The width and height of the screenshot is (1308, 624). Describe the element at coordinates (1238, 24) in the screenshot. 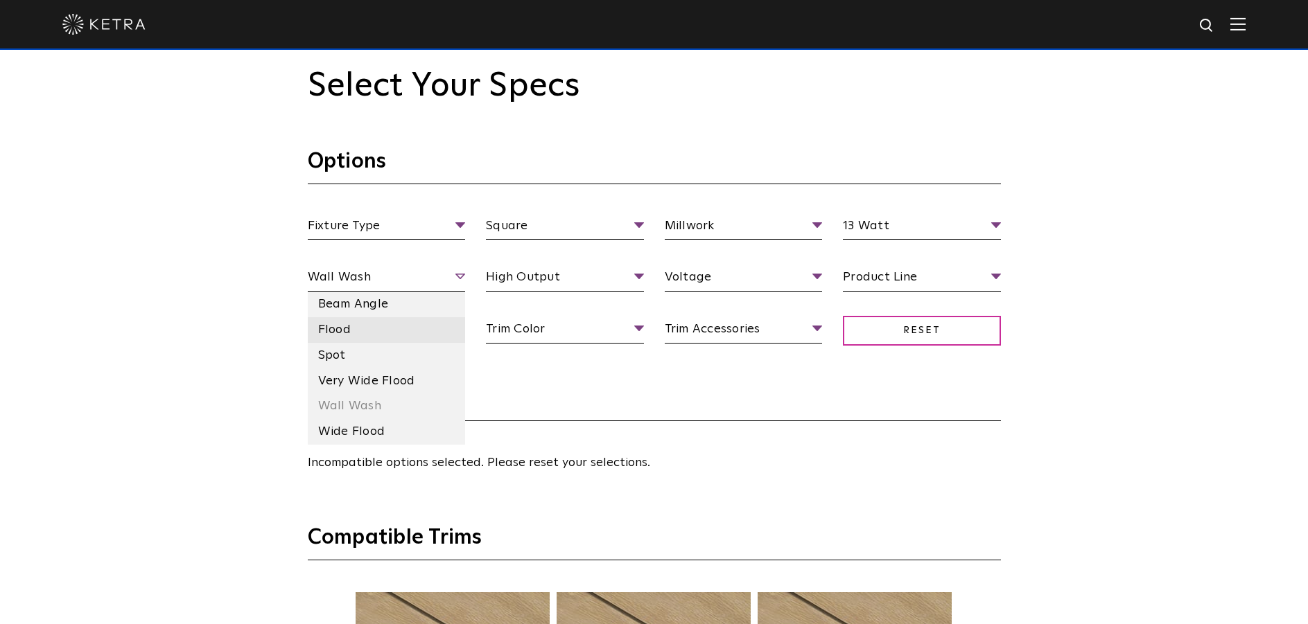

I see `img: Hamburger%20Nav.svg` at that location.